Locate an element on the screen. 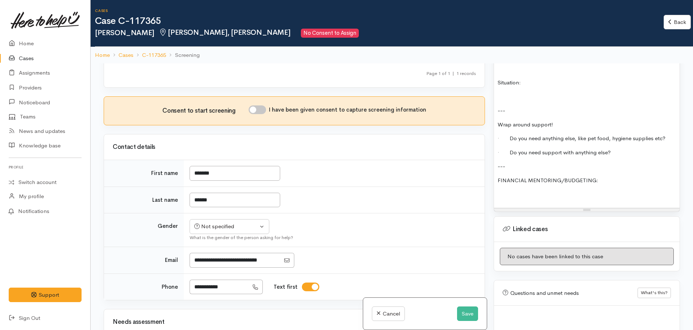 This screenshot has width=693, height=330. label: Text first is located at coordinates (285, 287).